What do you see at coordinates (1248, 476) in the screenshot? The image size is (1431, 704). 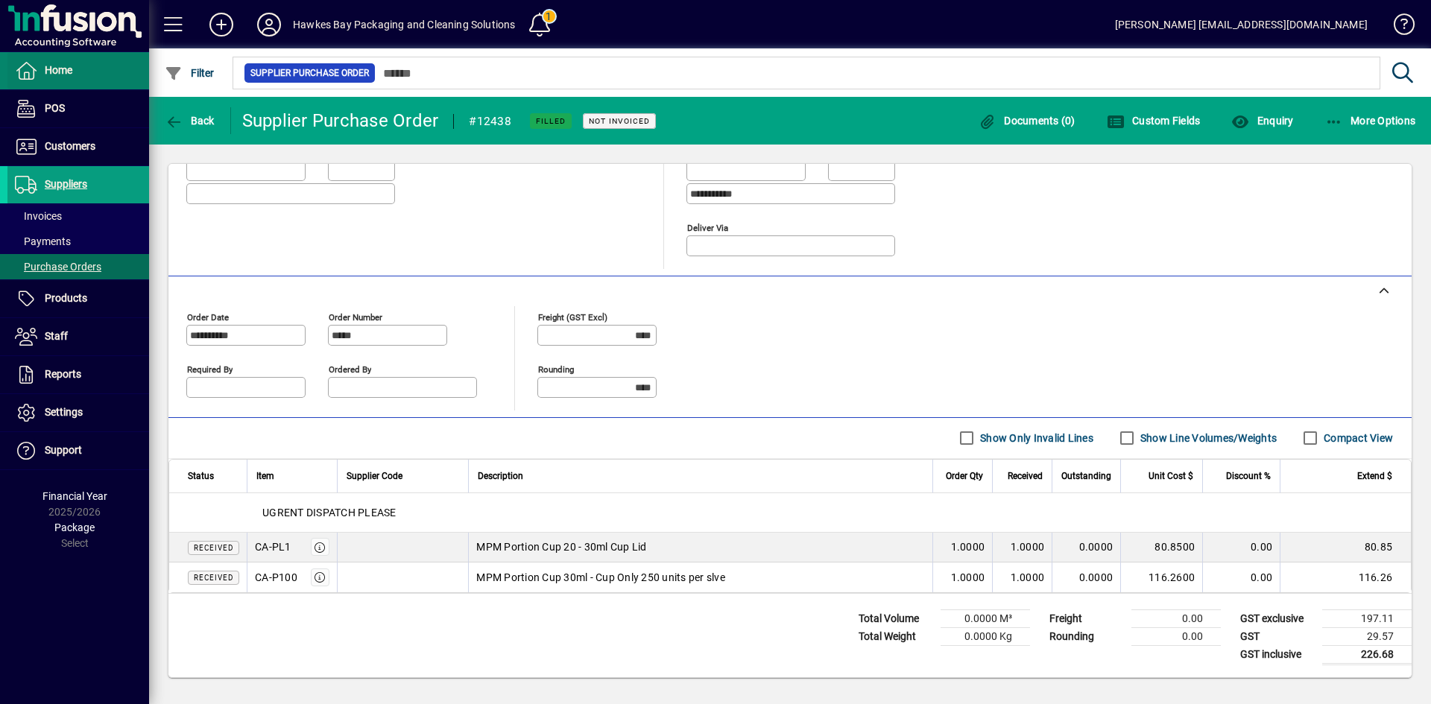 I see `span: Discount %` at bounding box center [1248, 476].